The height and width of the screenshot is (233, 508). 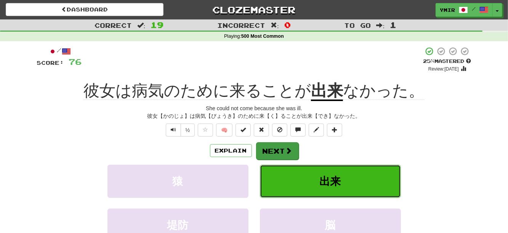 What do you see at coordinates (358, 25) in the screenshot?
I see `span: To go` at bounding box center [358, 25].